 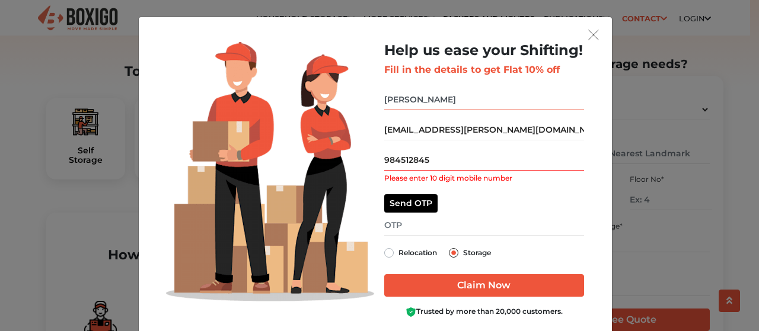 I want to click on input: Mail Id, so click(x=484, y=130).